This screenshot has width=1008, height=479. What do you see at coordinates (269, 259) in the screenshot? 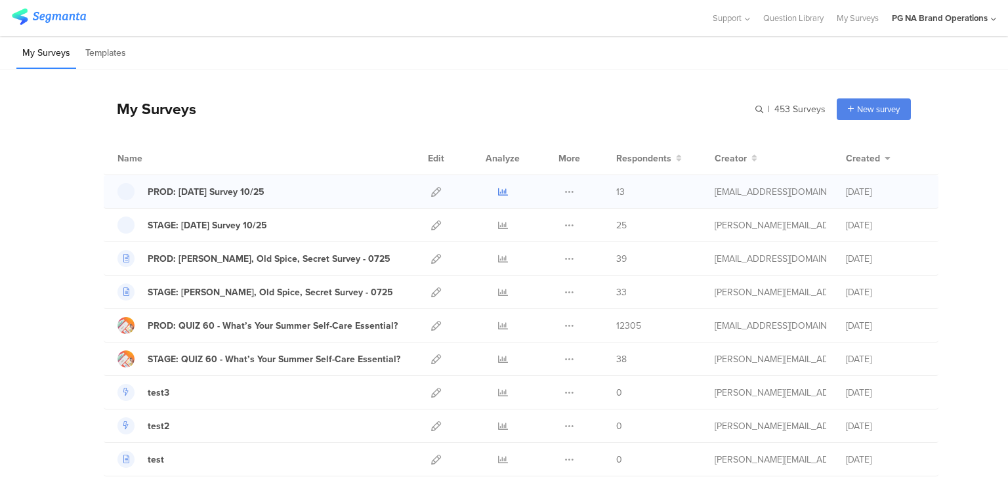
I see `div: PROD: Olay, Old Spice, Secret Survey - 0725` at bounding box center [269, 259].